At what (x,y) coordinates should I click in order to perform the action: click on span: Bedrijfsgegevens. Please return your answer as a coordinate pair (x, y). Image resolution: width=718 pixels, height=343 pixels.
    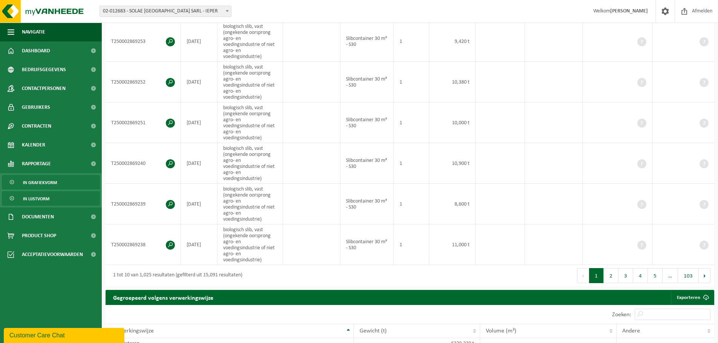
    Looking at the image, I should click on (44, 70).